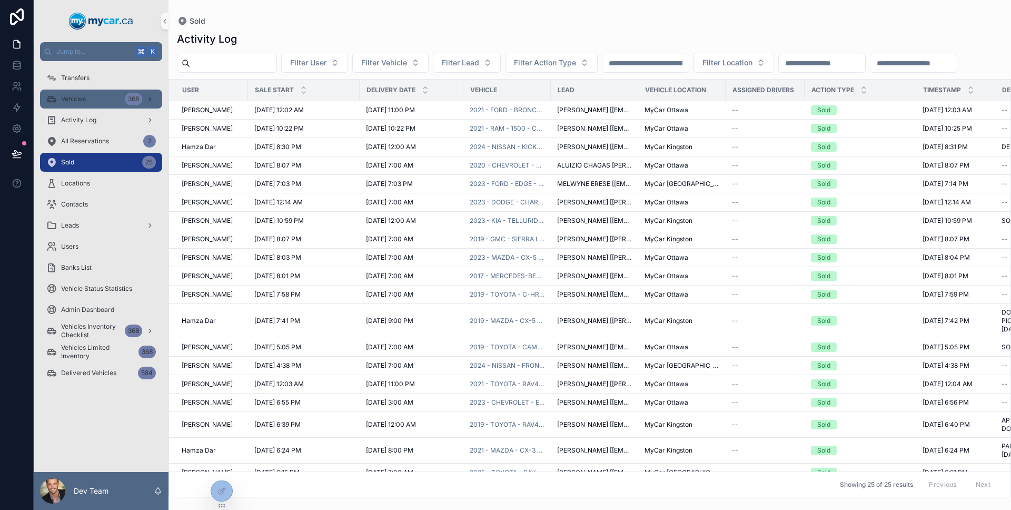 The height and width of the screenshot is (510, 1011). Describe the element at coordinates (507, 257) in the screenshot. I see `span: 2023 - MAZDA - CX-5 - PREFERRED PACKAGE - 250714` at that location.